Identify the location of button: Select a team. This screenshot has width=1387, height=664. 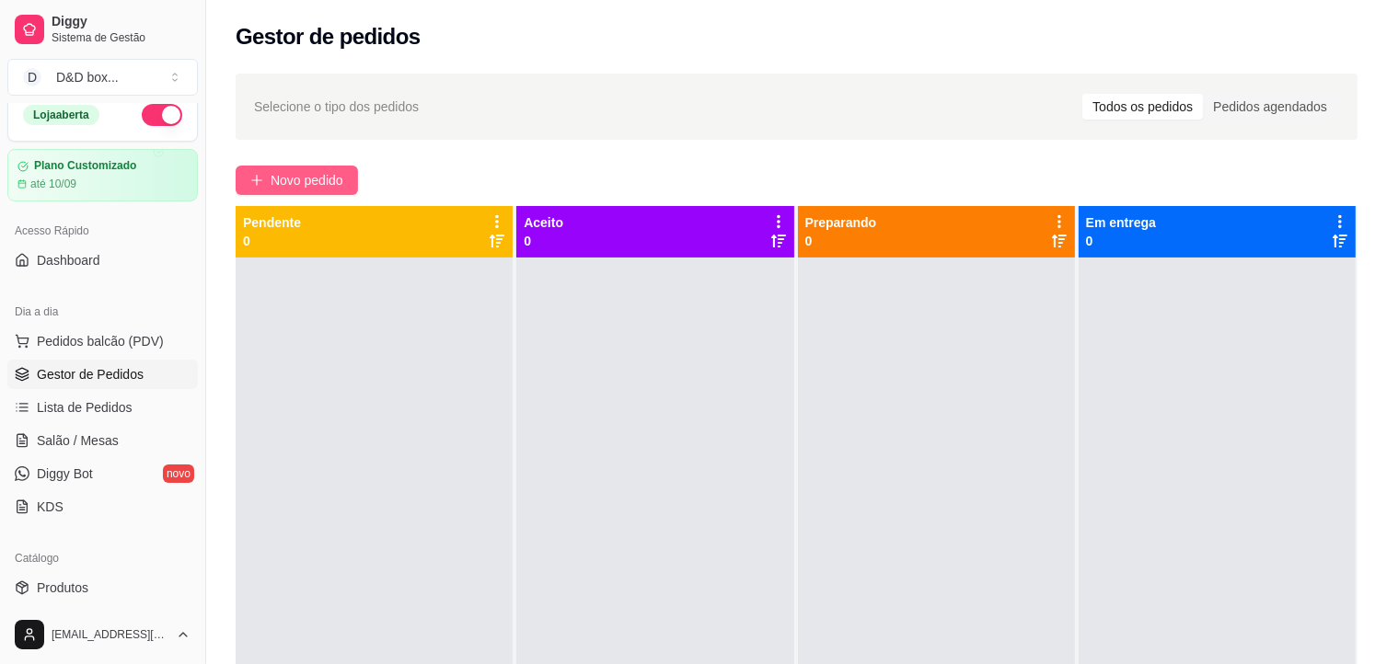
(102, 77).